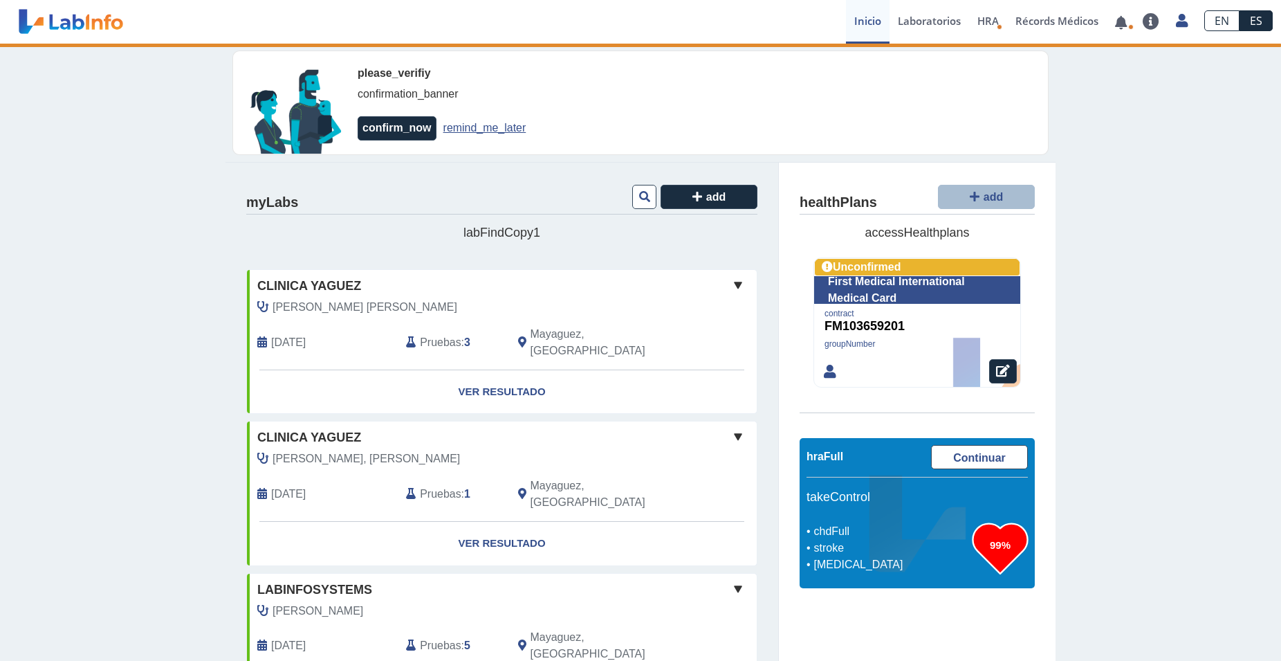 Image resolution: width=1281 pixels, height=661 pixels. What do you see at coordinates (485, 127) in the screenshot?
I see `a: remind_me_later` at bounding box center [485, 127].